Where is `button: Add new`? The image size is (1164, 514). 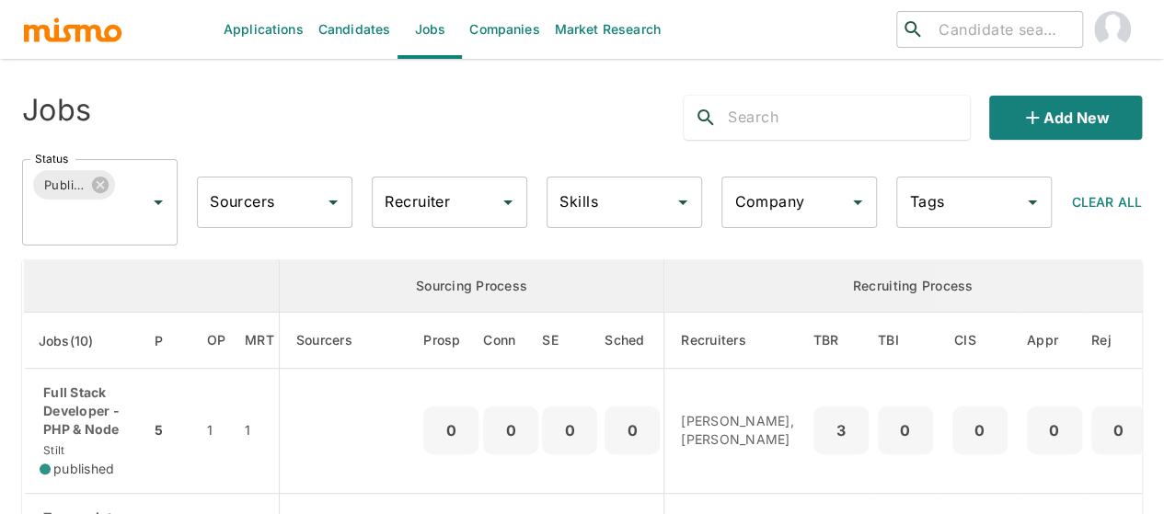
button: Add new is located at coordinates (1066, 118).